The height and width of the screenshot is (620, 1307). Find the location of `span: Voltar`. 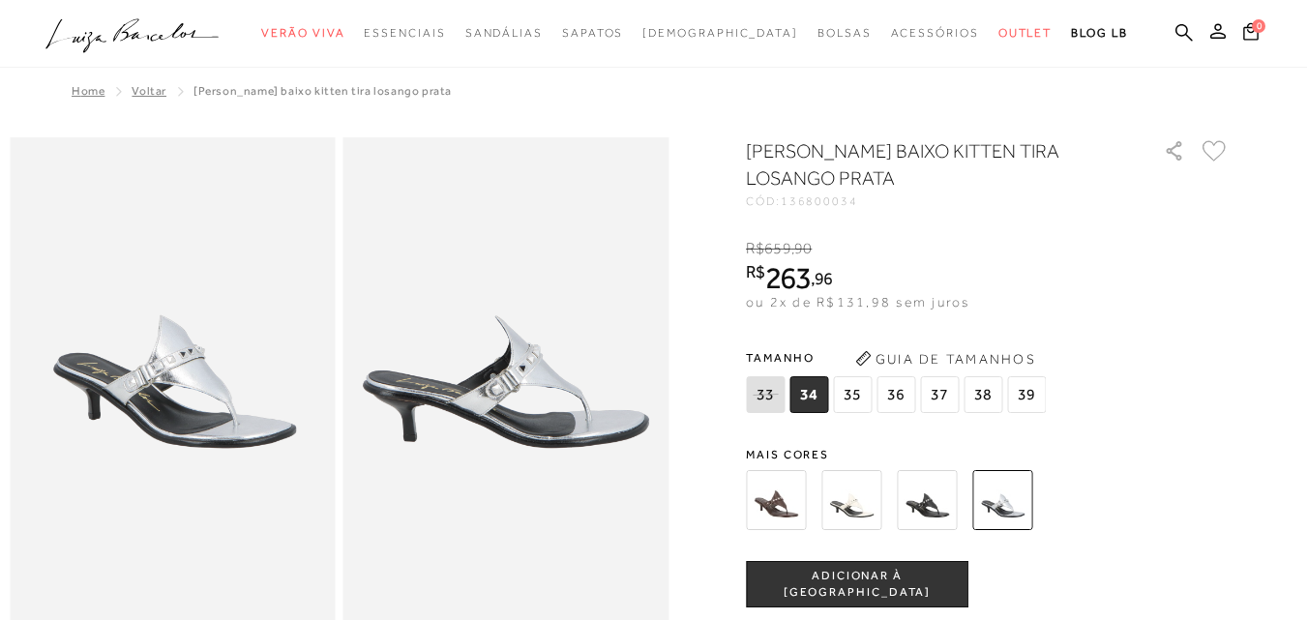

span: Voltar is located at coordinates (149, 91).